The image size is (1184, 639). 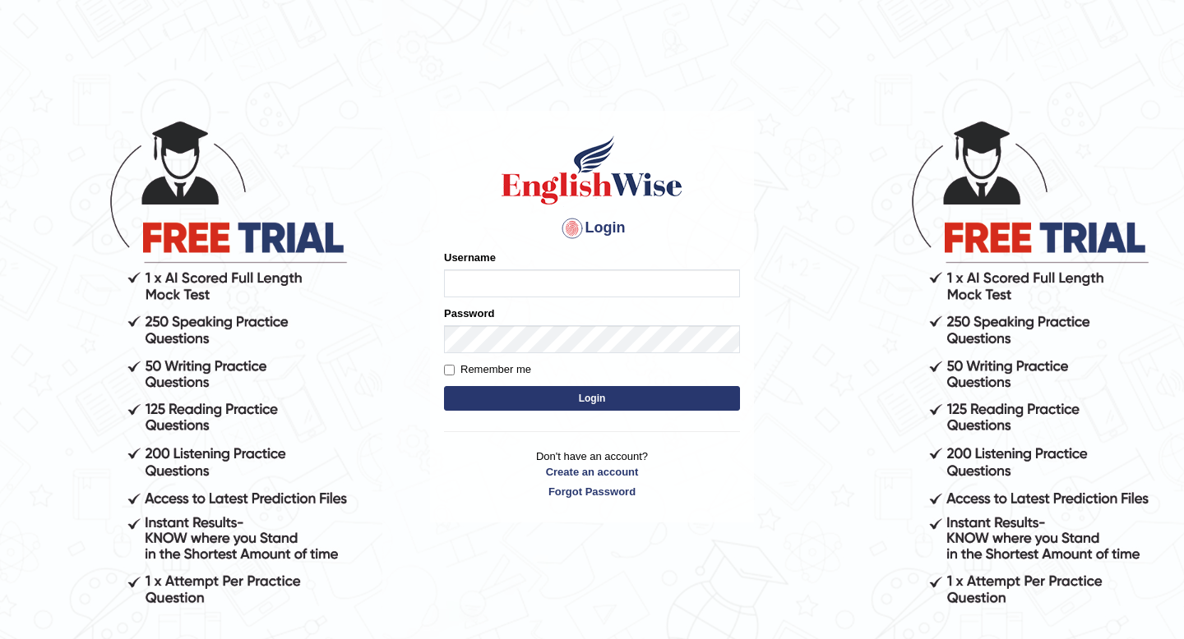 What do you see at coordinates (592, 474) in the screenshot?
I see `p: Don't have an account?` at bounding box center [592, 474].